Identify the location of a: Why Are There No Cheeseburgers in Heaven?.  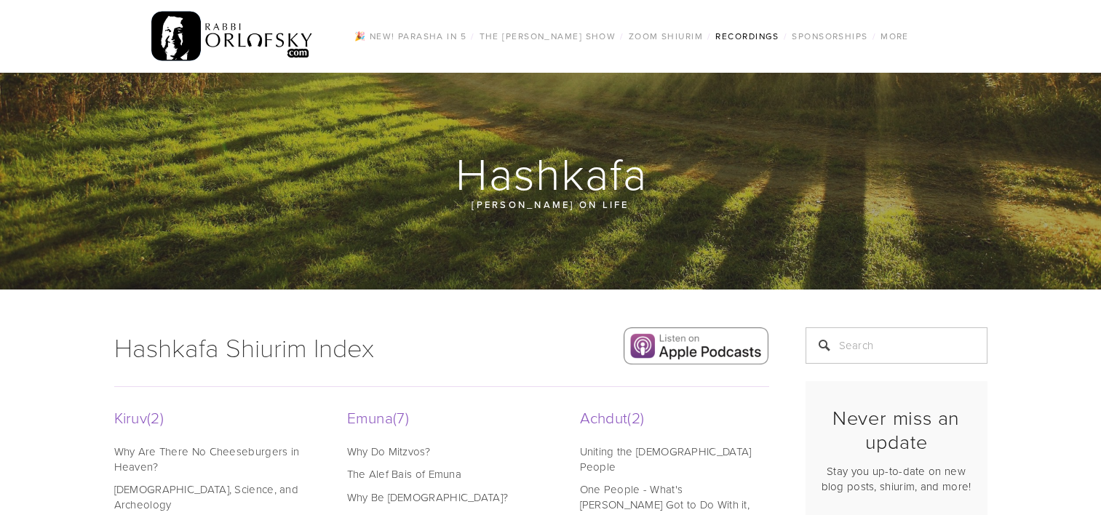
(207, 459).